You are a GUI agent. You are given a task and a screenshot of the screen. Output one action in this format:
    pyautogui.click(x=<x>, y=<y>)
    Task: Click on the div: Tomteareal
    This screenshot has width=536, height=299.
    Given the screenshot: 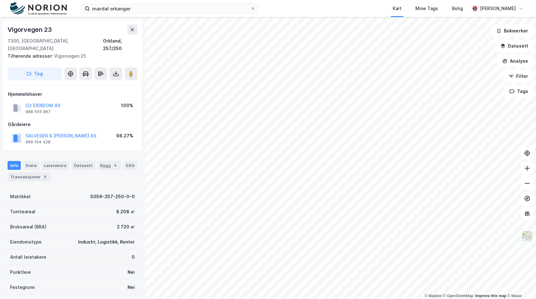 What is the action you would take?
    pyautogui.click(x=23, y=212)
    